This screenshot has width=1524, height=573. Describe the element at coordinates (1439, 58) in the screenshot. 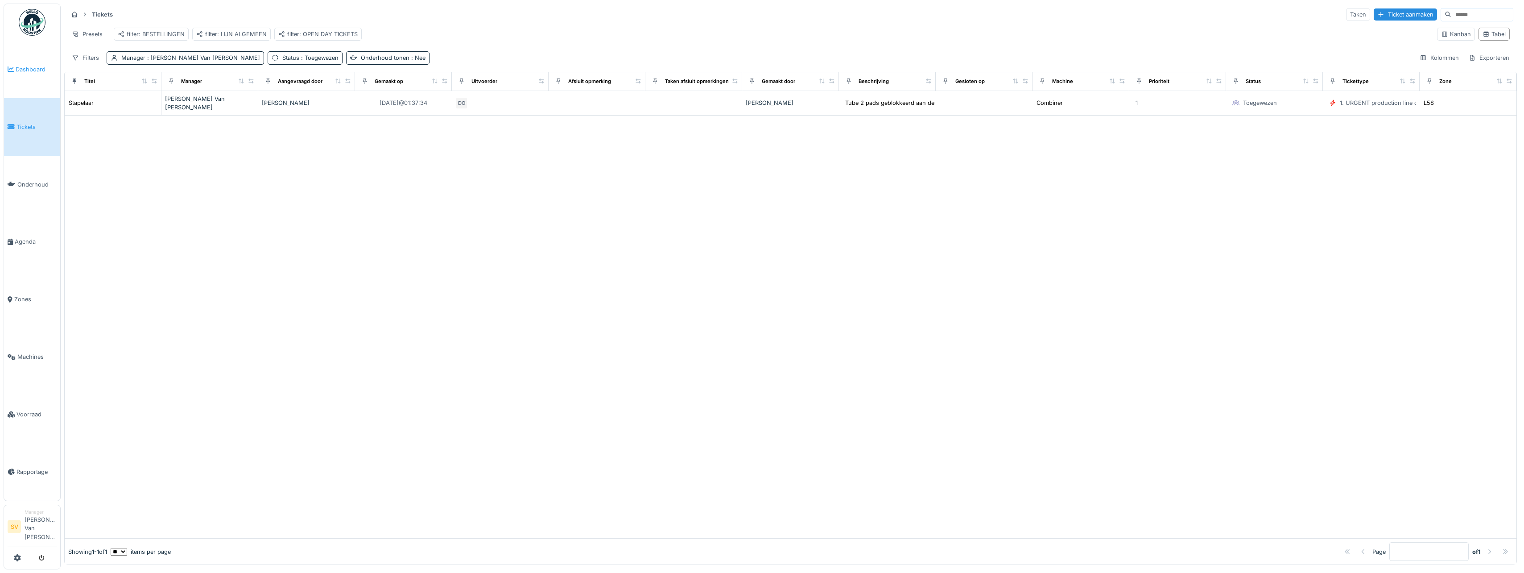

I see `div: Kolommen` at that location.